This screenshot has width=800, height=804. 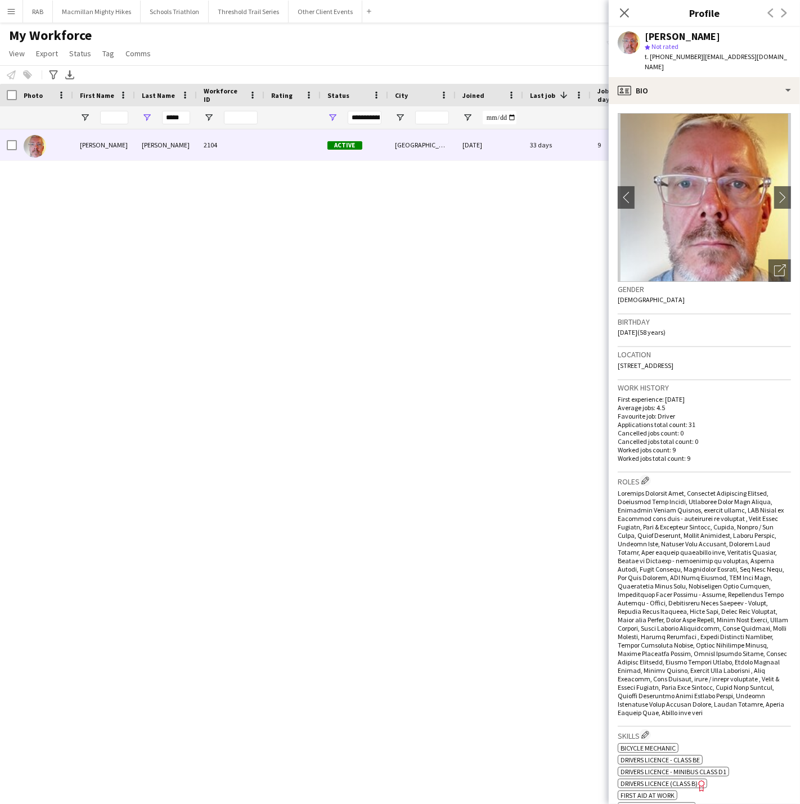 What do you see at coordinates (114, 118) in the screenshot?
I see `input: First Name Filter Input` at bounding box center [114, 118].